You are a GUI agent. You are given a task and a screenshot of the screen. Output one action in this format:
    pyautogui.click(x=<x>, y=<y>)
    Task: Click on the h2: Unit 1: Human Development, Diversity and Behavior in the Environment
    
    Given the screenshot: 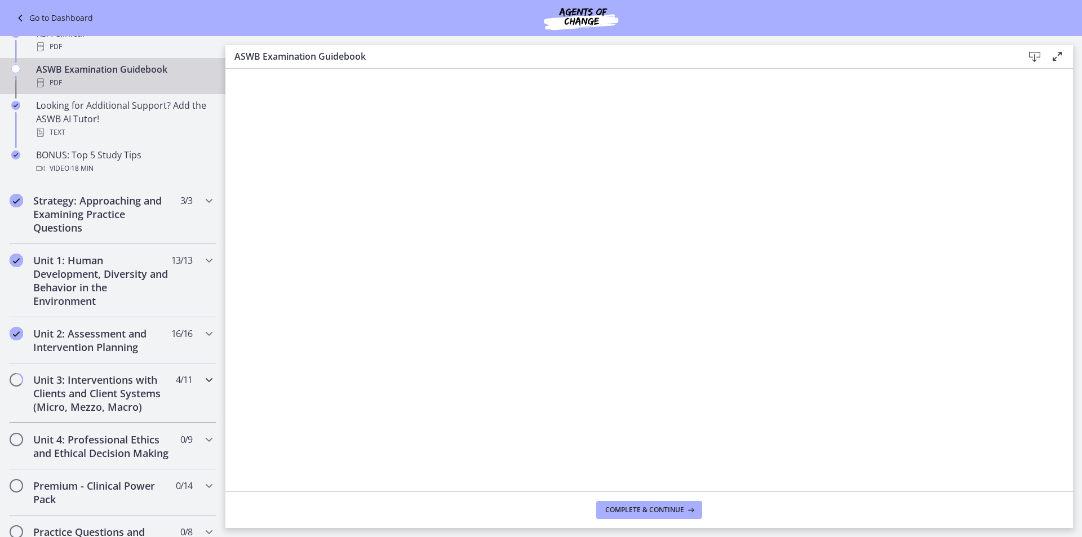 What is the action you would take?
    pyautogui.click(x=102, y=281)
    